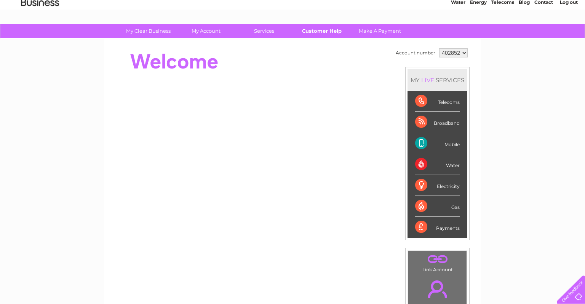 This screenshot has width=585, height=304. What do you see at coordinates (503, 35) in the screenshot?
I see `a: Telecoms` at bounding box center [503, 35].